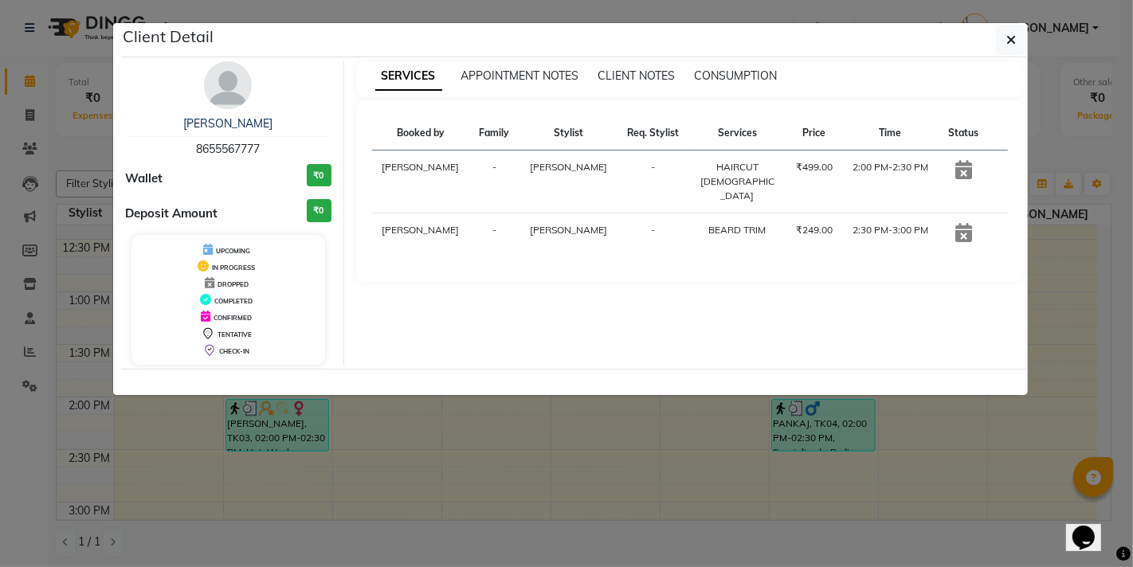 The height and width of the screenshot is (567, 1133). I want to click on img: avatar, so click(228, 85).